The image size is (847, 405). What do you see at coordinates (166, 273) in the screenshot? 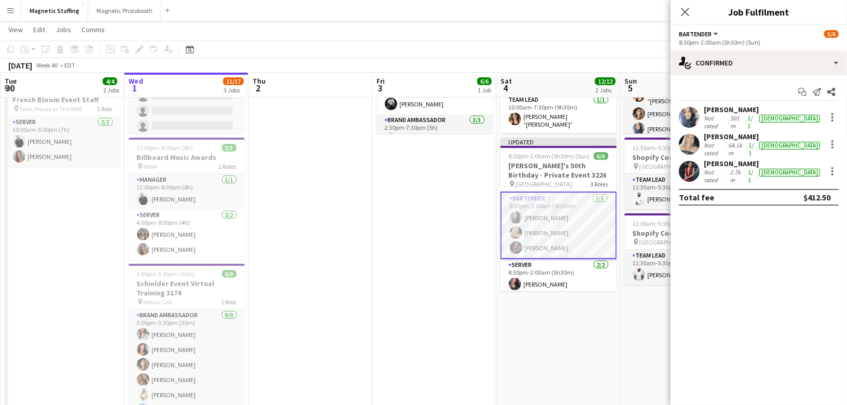
I see `span: 3:00pm-3:30pm (30m)` at bounding box center [166, 273].